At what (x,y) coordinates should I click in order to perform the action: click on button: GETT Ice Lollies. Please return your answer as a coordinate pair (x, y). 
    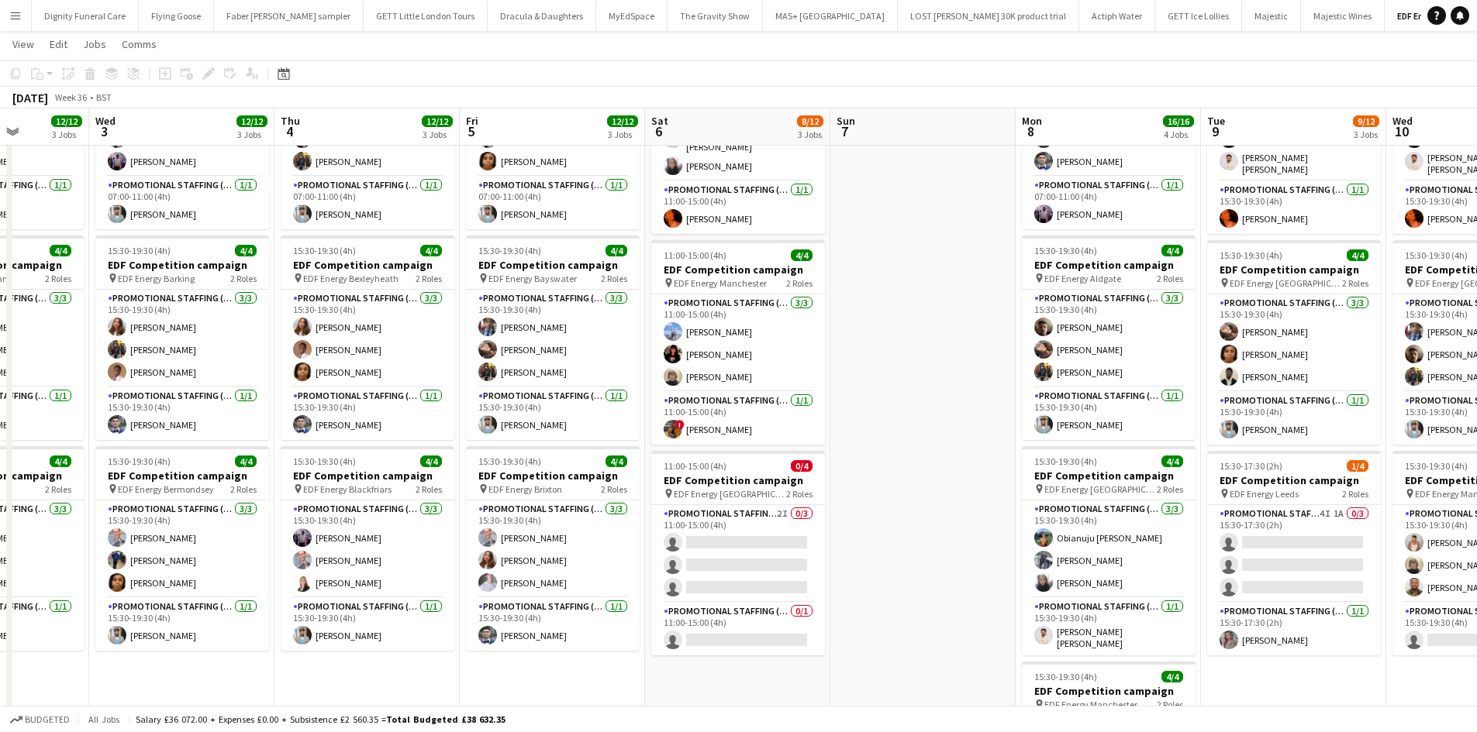
    Looking at the image, I should click on (1198, 16).